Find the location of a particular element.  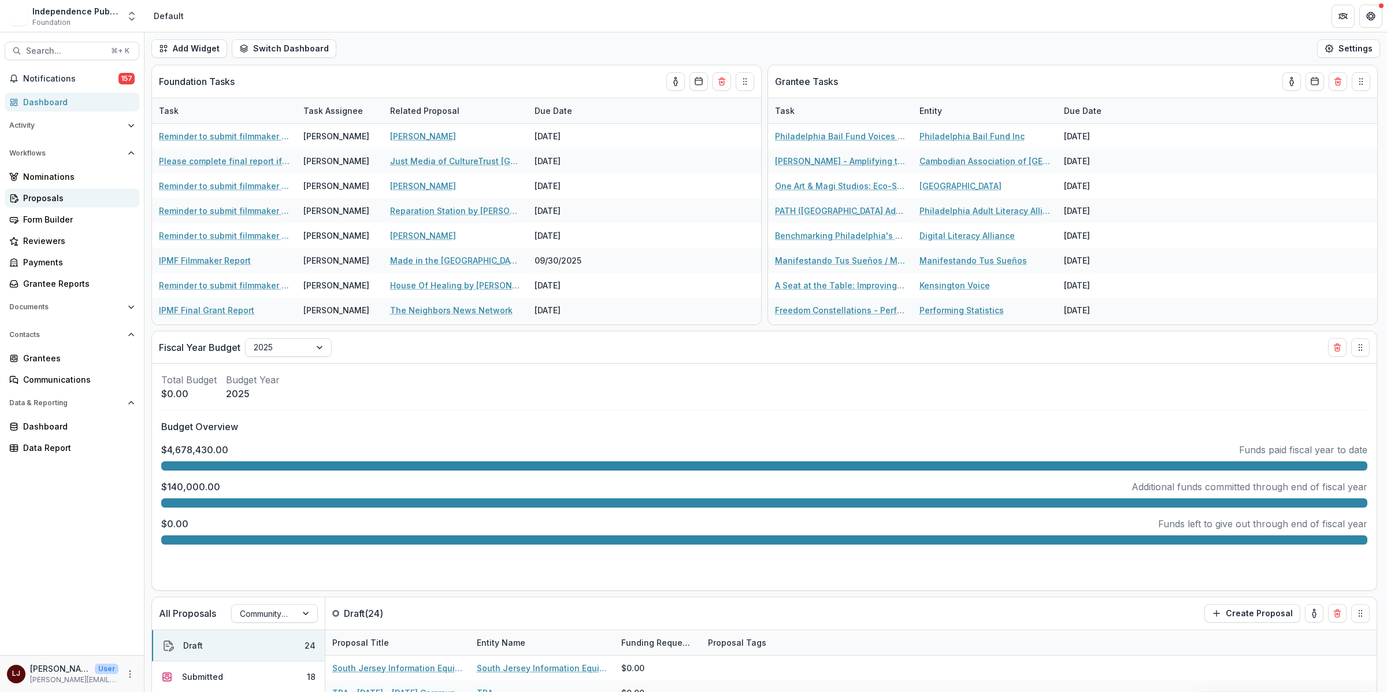

p: Fiscal Year Budget is located at coordinates (199, 347).